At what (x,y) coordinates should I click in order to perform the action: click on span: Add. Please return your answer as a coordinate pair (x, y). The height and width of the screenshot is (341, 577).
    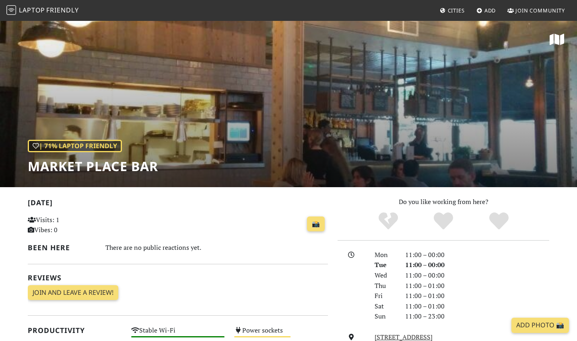
    Looking at the image, I should click on (490, 10).